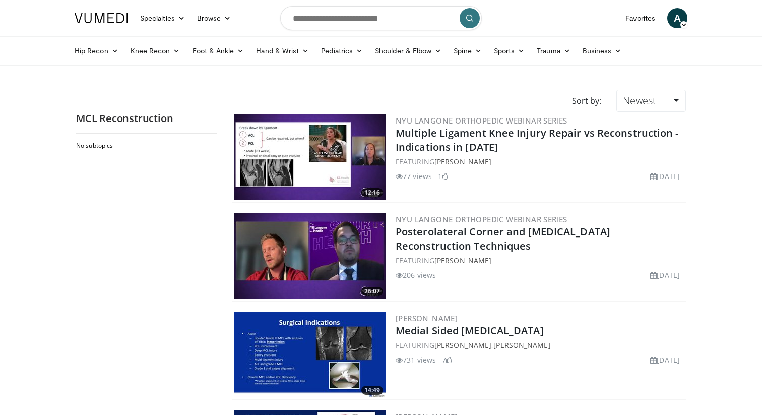 The width and height of the screenshot is (762, 415). What do you see at coordinates (342, 51) in the screenshot?
I see `a: Pediatrics` at bounding box center [342, 51].